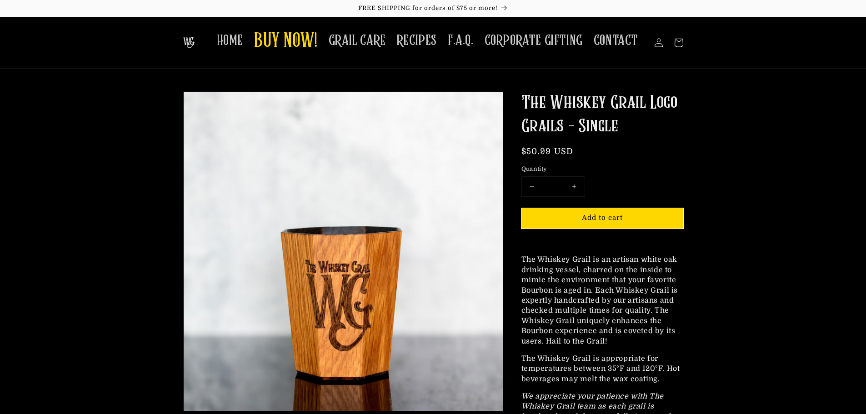 The height and width of the screenshot is (414, 866). What do you see at coordinates (460, 40) in the screenshot?
I see `span: F.A.Q.` at bounding box center [460, 40].